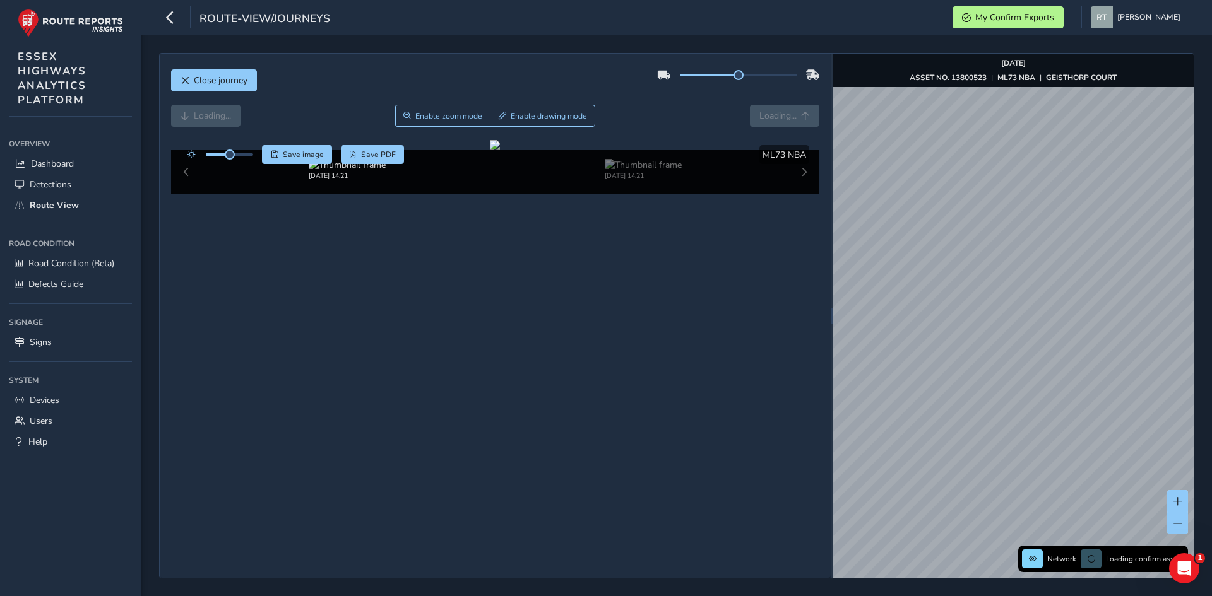 Image resolution: width=1212 pixels, height=596 pixels. I want to click on span: Road Condition (Beta), so click(71, 263).